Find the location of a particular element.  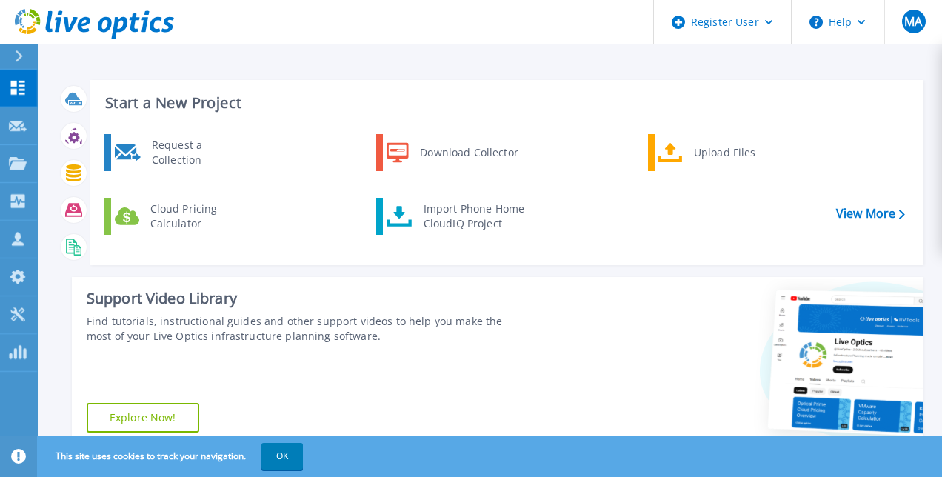

div: Upload Files is located at coordinates (741, 152).